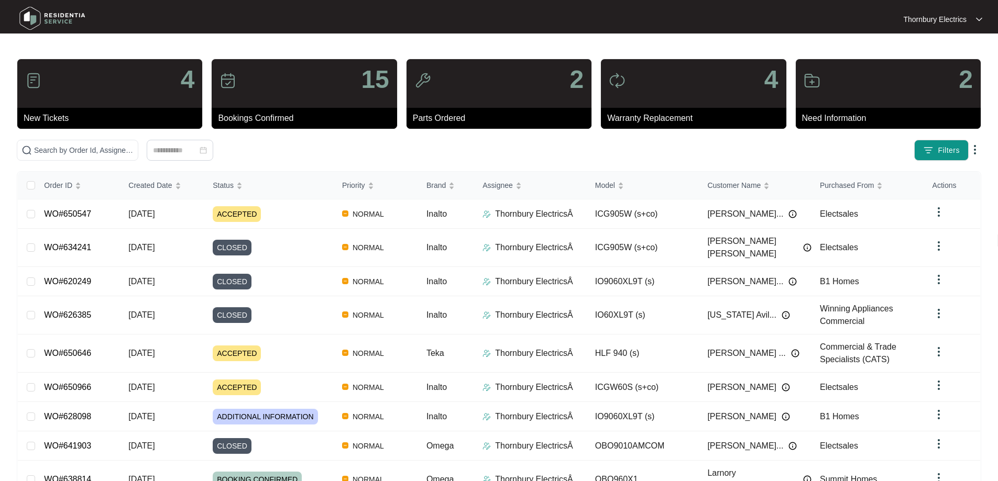 The width and height of the screenshot is (998, 481). What do you see at coordinates (497, 185) in the screenshot?
I see `span: Assignee` at bounding box center [497, 185].